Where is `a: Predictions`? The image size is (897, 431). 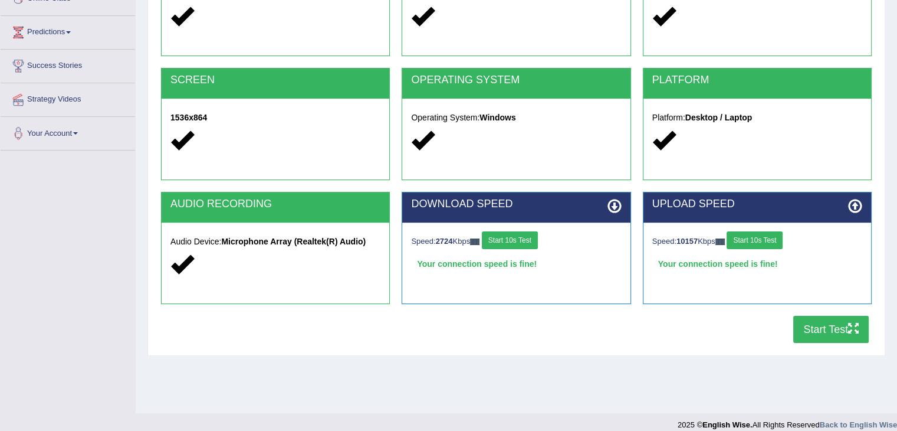 a: Predictions is located at coordinates (68, 31).